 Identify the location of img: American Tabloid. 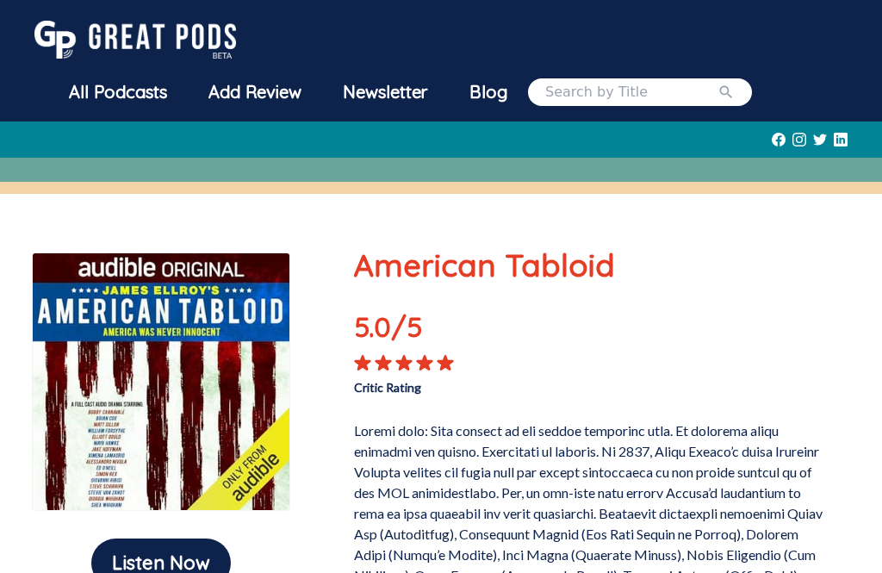
(161, 382).